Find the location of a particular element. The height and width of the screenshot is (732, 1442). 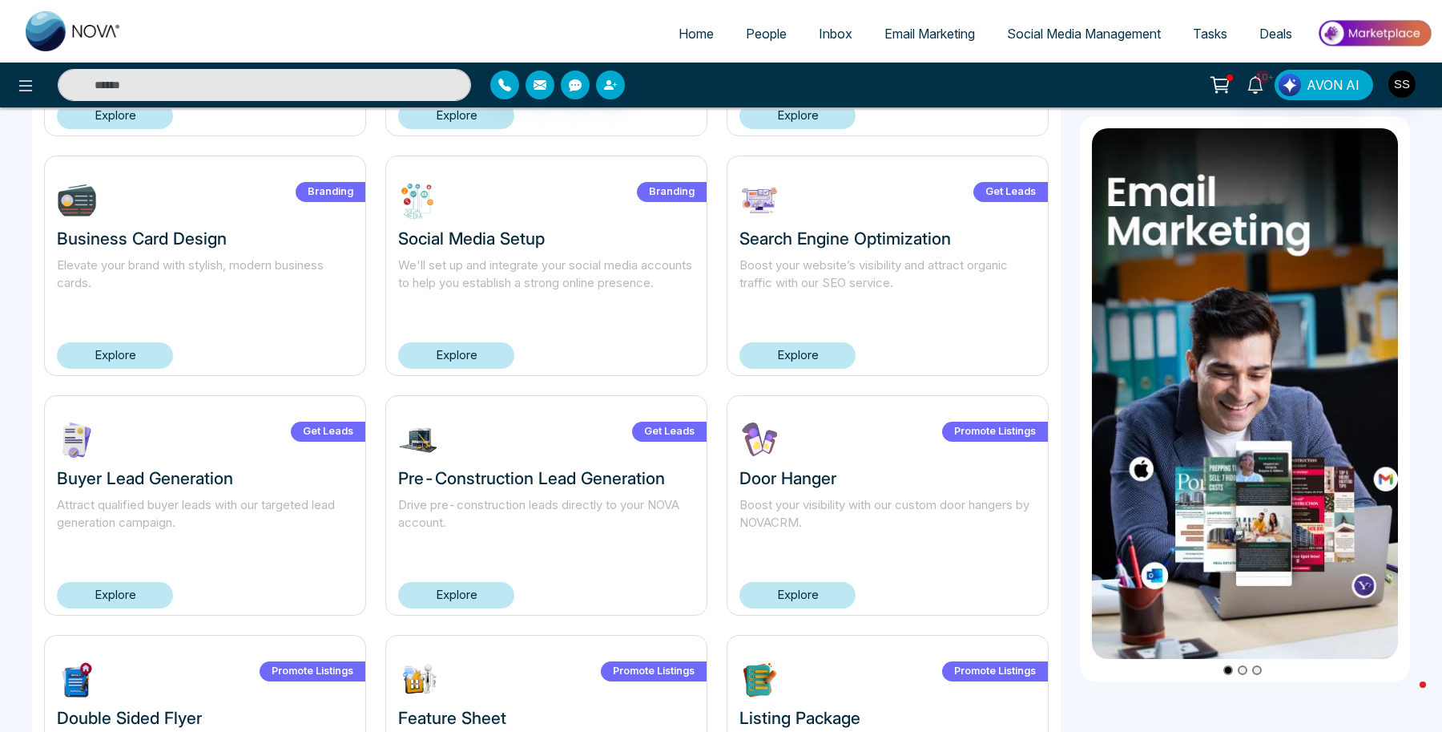

img: eYwbv1730743564.jpg is located at coordinates (760, 200).